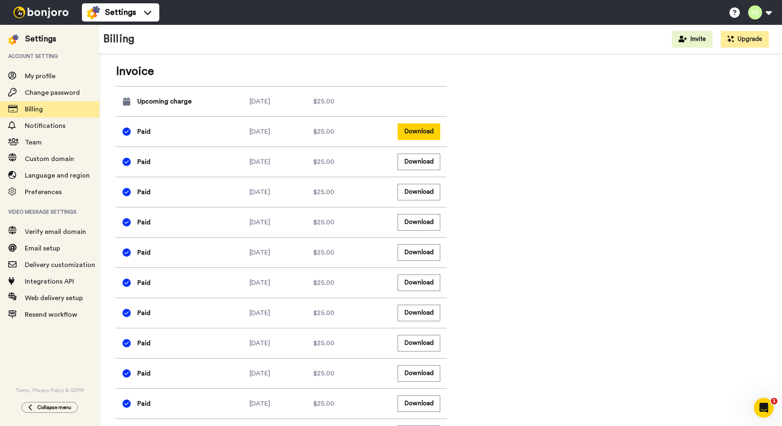 The height and width of the screenshot is (426, 782). I want to click on span: Notifications, so click(45, 126).